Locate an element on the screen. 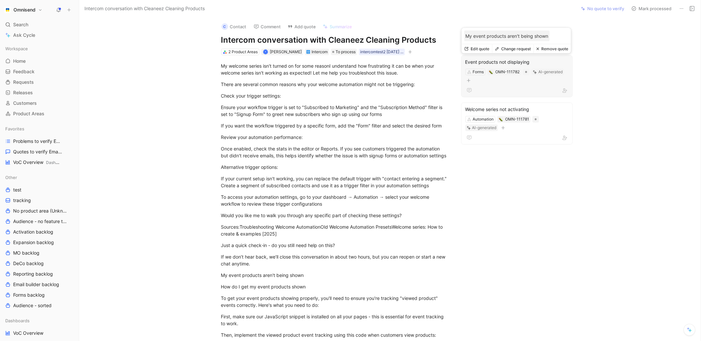 This screenshot has width=701, height=341. a: tracking is located at coordinates (39, 201).